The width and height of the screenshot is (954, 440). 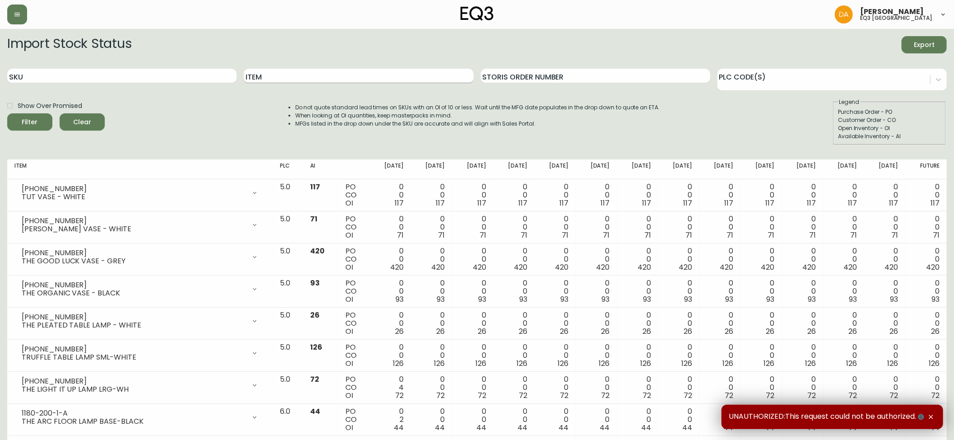 What do you see at coordinates (134, 325) in the screenshot?
I see `div: THE PLEATED TABLE LAMP - WHITE` at bounding box center [134, 325].